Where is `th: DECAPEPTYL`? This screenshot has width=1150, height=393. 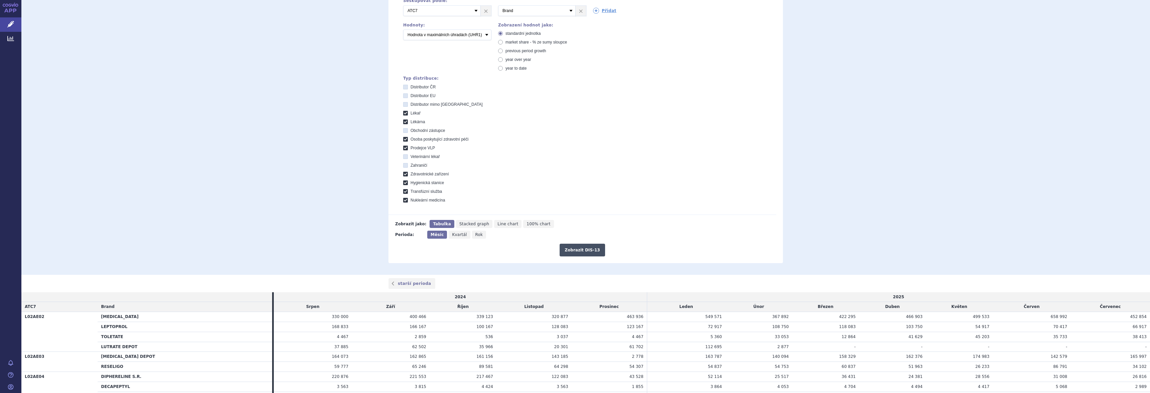 th: DECAPEPTYL is located at coordinates (185, 386).